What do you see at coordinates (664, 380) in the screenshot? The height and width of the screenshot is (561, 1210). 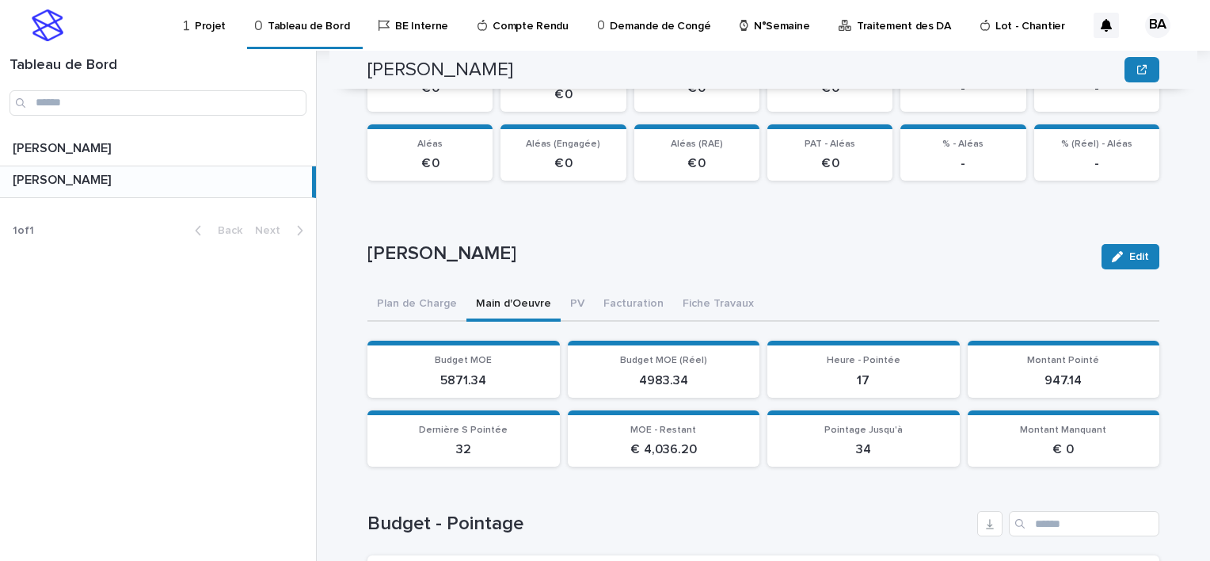 I see `p: 4983.34` at bounding box center [664, 380].